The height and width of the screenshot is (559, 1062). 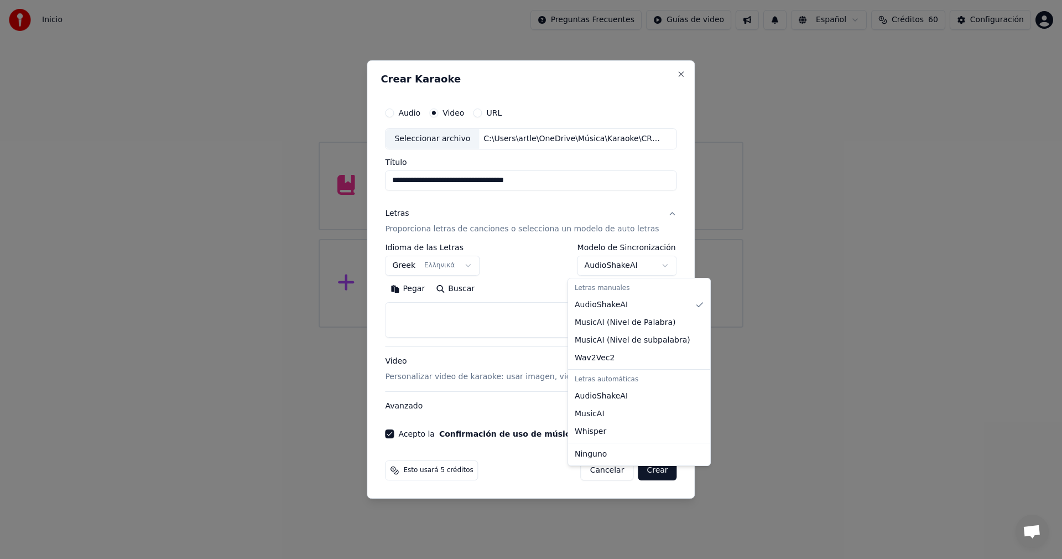 What do you see at coordinates (589, 414) in the screenshot?
I see `span: MusicAI` at bounding box center [589, 414].